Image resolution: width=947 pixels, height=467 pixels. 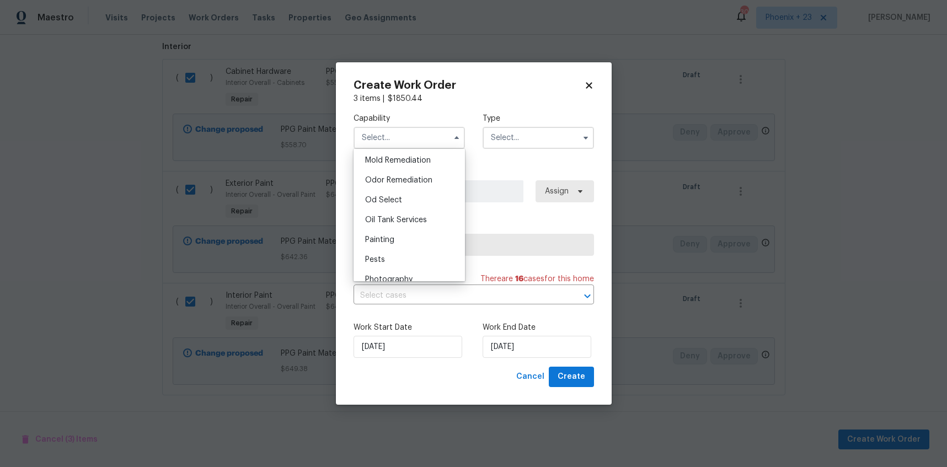 What do you see at coordinates (396, 220) in the screenshot?
I see `span: Oil Tank Services` at bounding box center [396, 220].